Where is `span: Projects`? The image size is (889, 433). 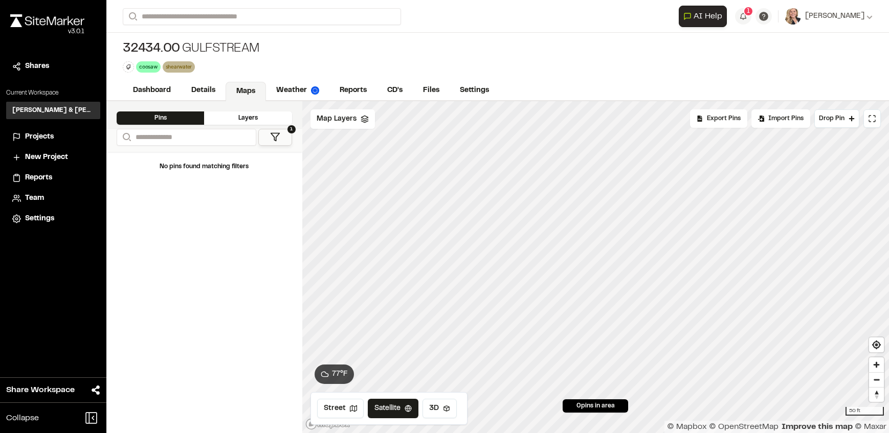 span: Projects is located at coordinates (39, 137).